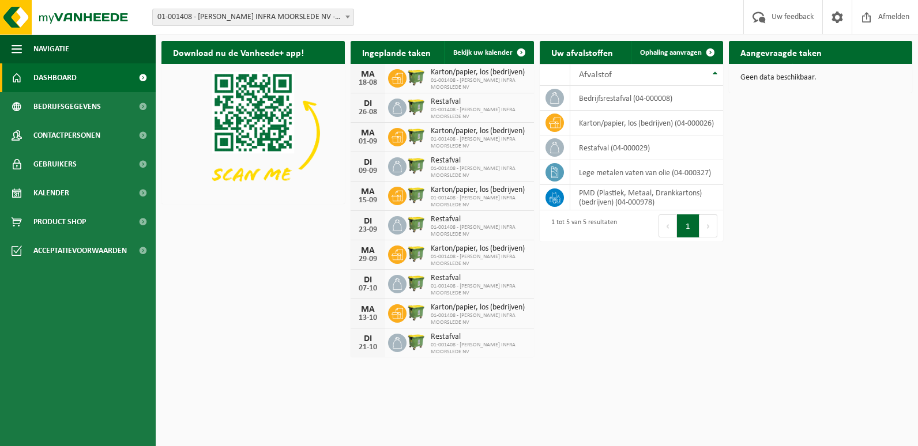 This screenshot has width=918, height=446. I want to click on h2: Download nu de Vanheede+ app!, so click(238, 52).